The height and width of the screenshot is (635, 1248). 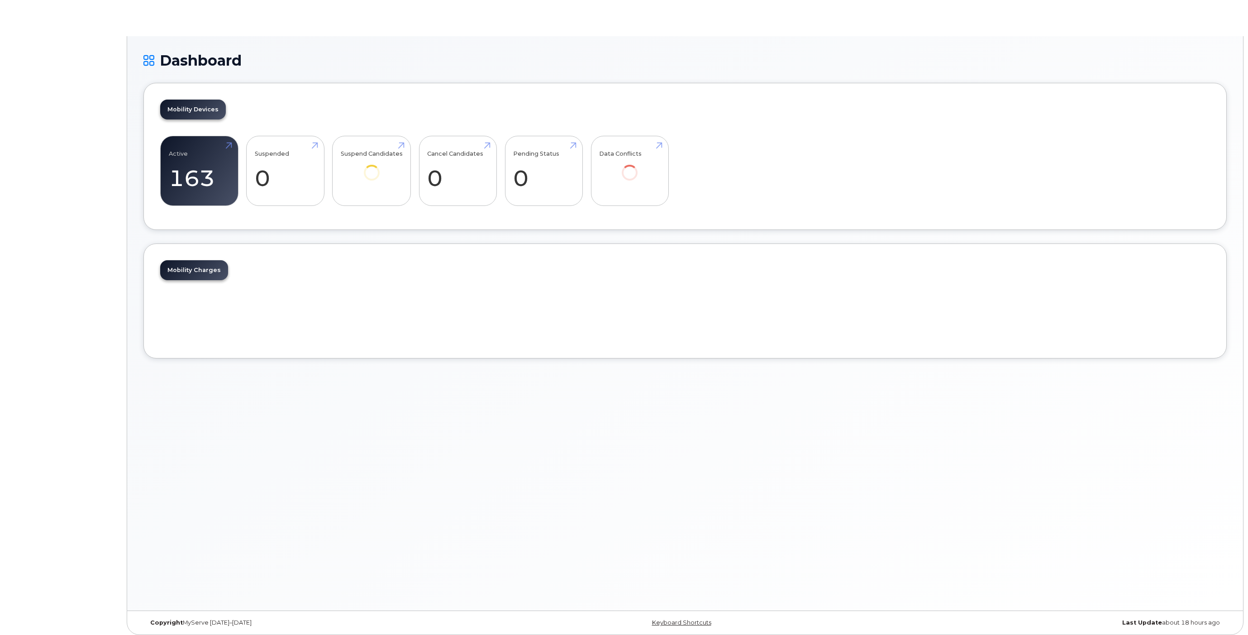 What do you see at coordinates (630, 167) in the screenshot?
I see `a: Data Conflicts` at bounding box center [630, 167].